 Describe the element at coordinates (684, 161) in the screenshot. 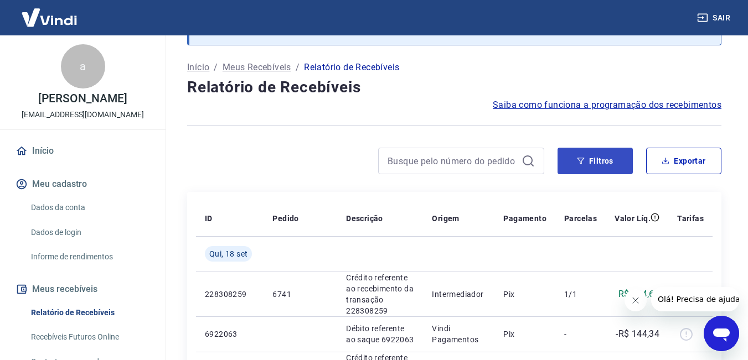

I see `button: Exportar` at that location.